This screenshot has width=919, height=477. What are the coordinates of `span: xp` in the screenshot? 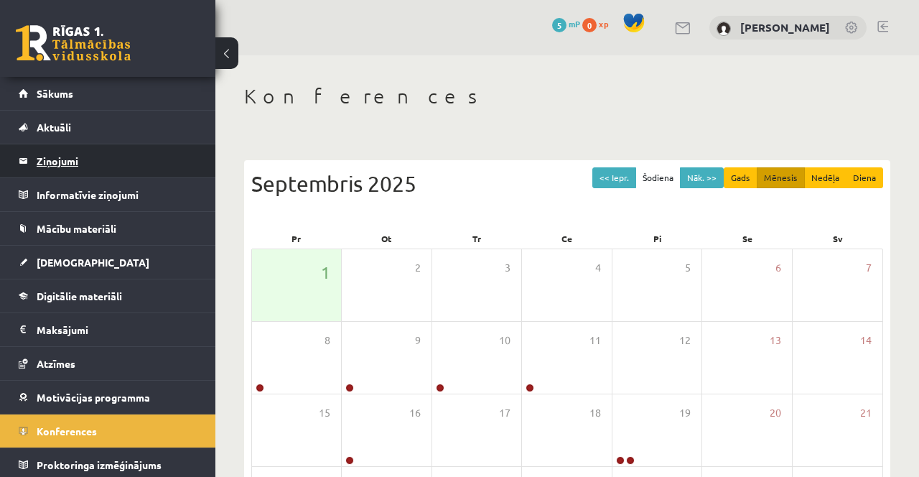 It's located at (603, 24).